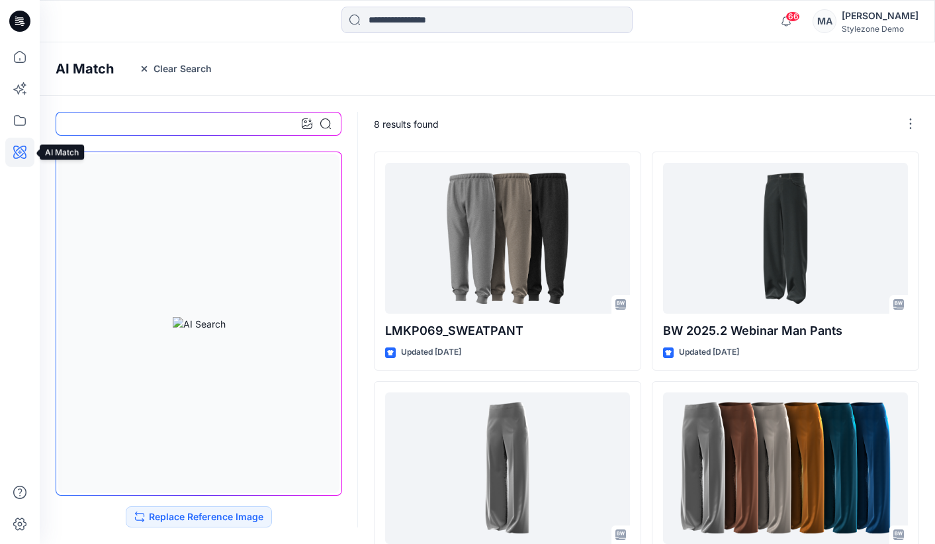 The width and height of the screenshot is (935, 544). I want to click on p: 8 results found, so click(406, 124).